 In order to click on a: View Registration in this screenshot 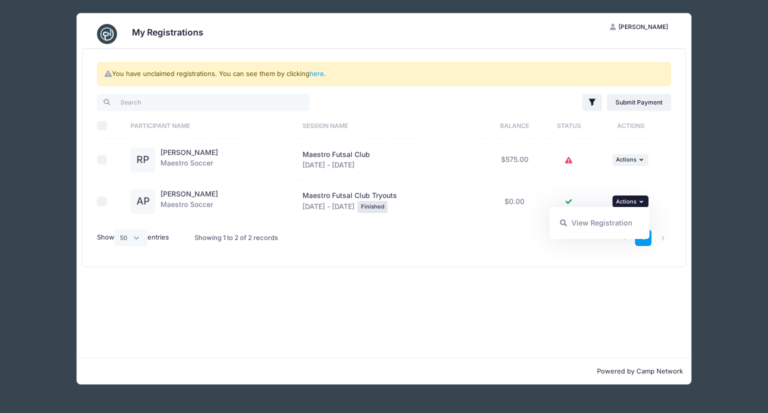, I will do `click(600, 223)`.